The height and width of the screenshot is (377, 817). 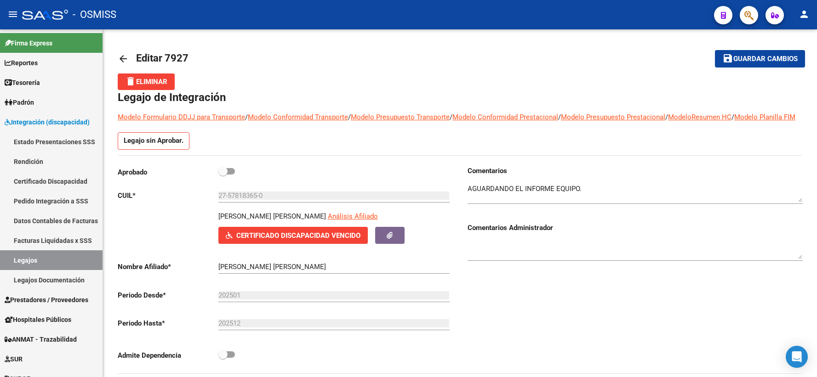 What do you see at coordinates (168, 296) in the screenshot?
I see `p: Periodo Desde` at bounding box center [168, 296].